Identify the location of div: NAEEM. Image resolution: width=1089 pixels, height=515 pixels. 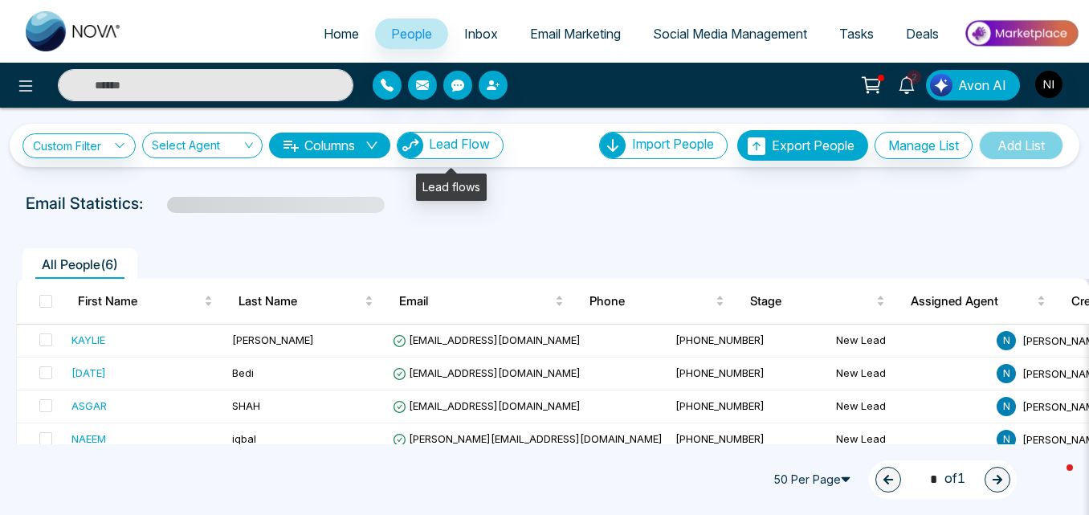
(88, 438).